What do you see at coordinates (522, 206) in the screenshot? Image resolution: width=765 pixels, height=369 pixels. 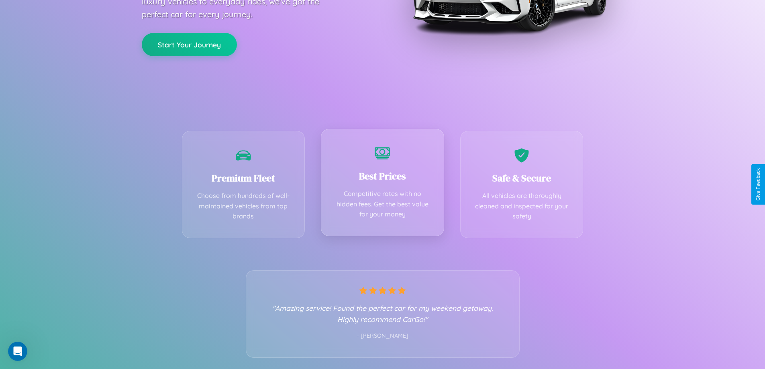 I see `p: All vehicles are thoroughly cleaned and inspected for your safety` at bounding box center [522, 206].